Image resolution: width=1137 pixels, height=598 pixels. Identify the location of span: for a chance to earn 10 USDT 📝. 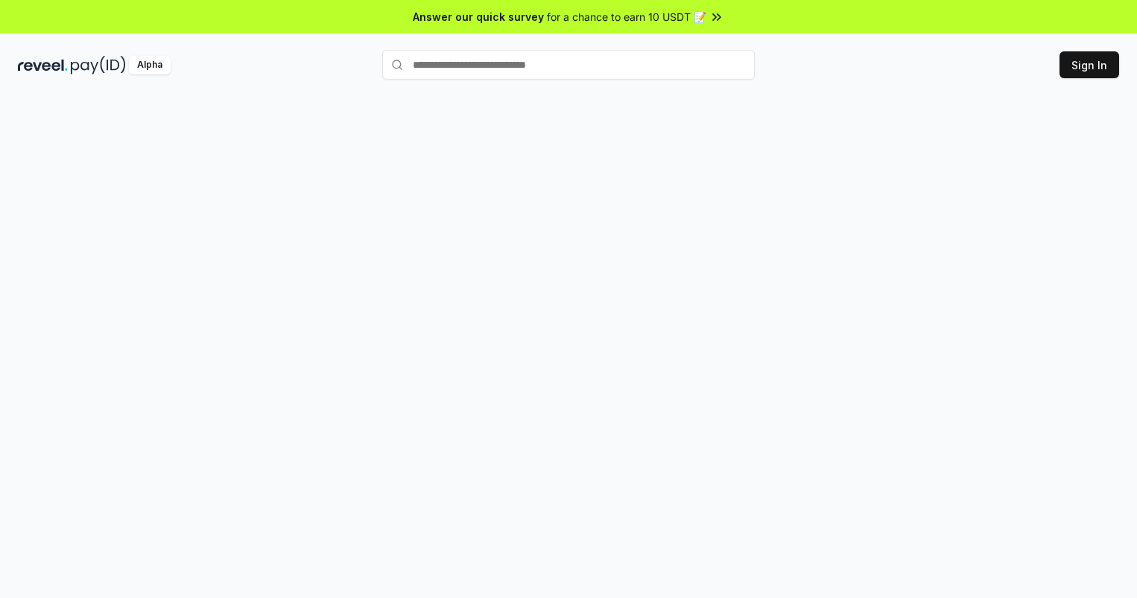
(627, 16).